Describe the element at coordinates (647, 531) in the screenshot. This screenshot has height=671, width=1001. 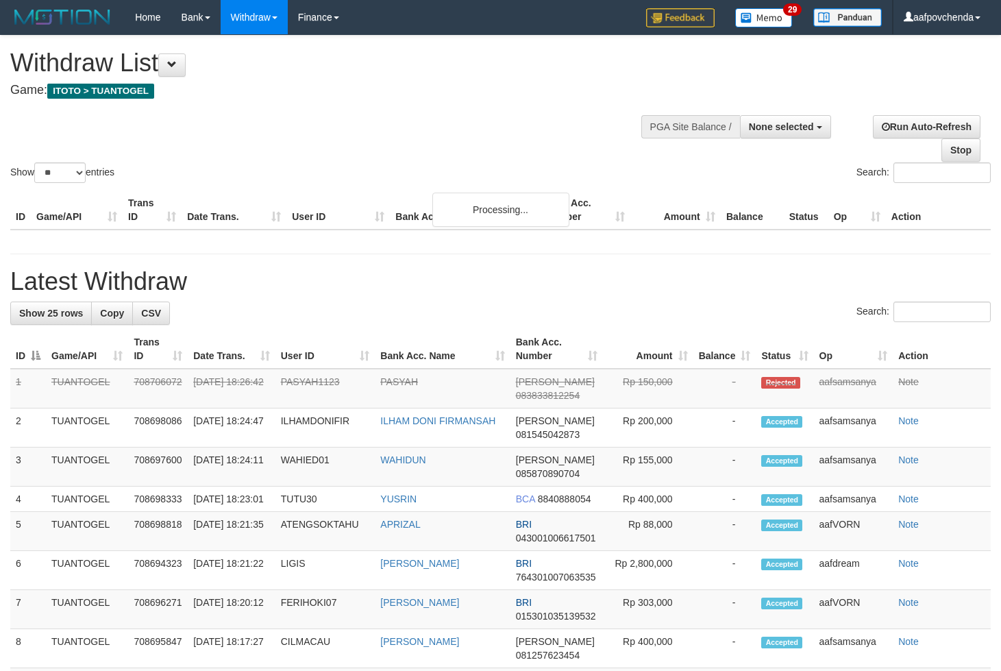
I see `td: Rp 88,000` at that location.